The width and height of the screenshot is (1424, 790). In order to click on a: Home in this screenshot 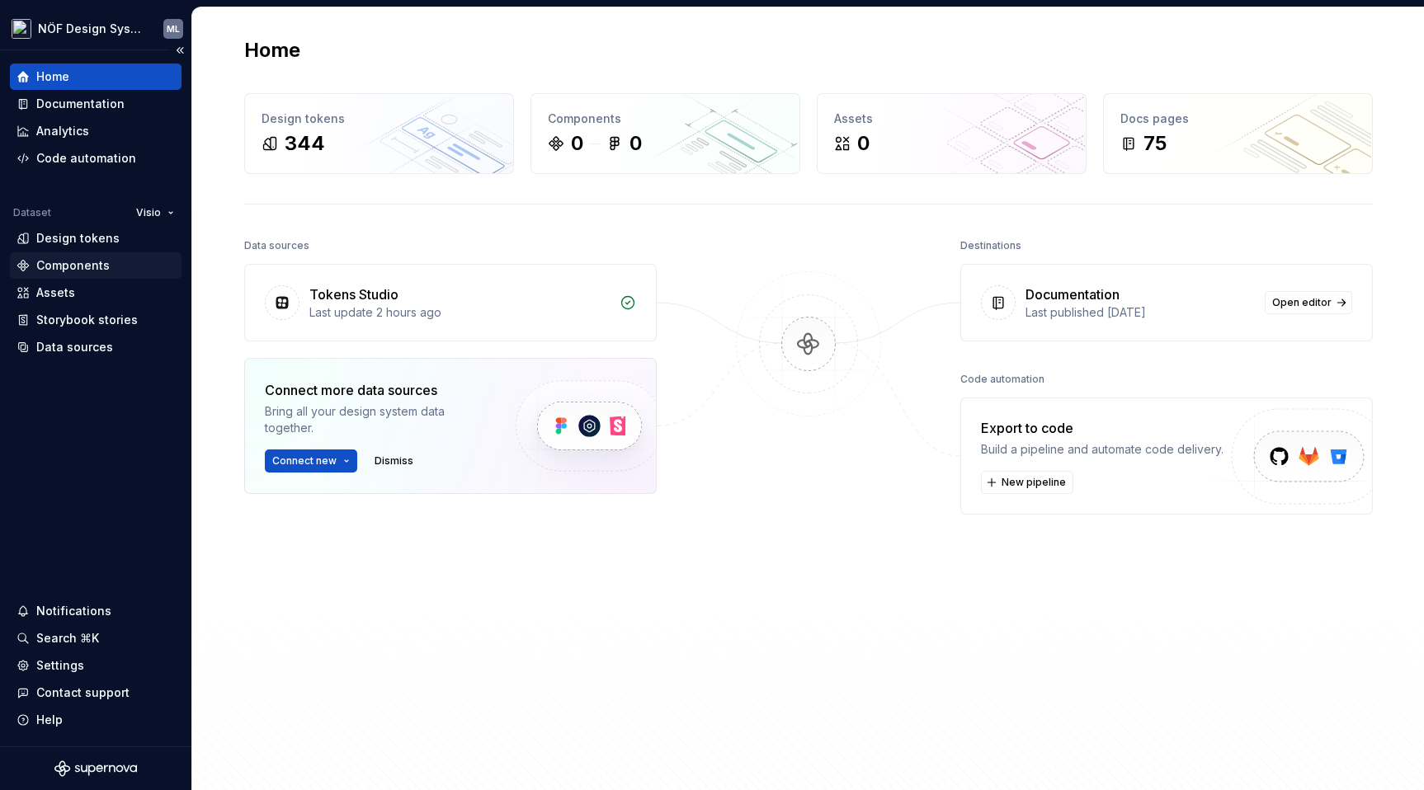, I will do `click(96, 77)`.